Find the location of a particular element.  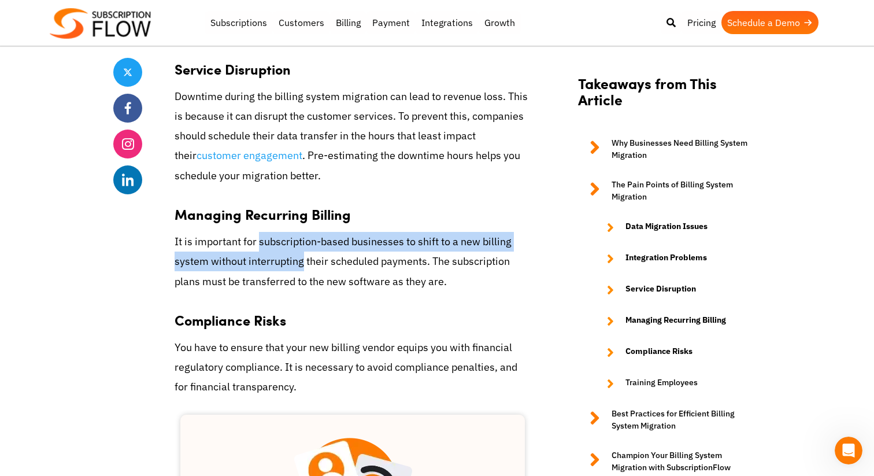

a: Managing Recurring Billing is located at coordinates (672, 321).